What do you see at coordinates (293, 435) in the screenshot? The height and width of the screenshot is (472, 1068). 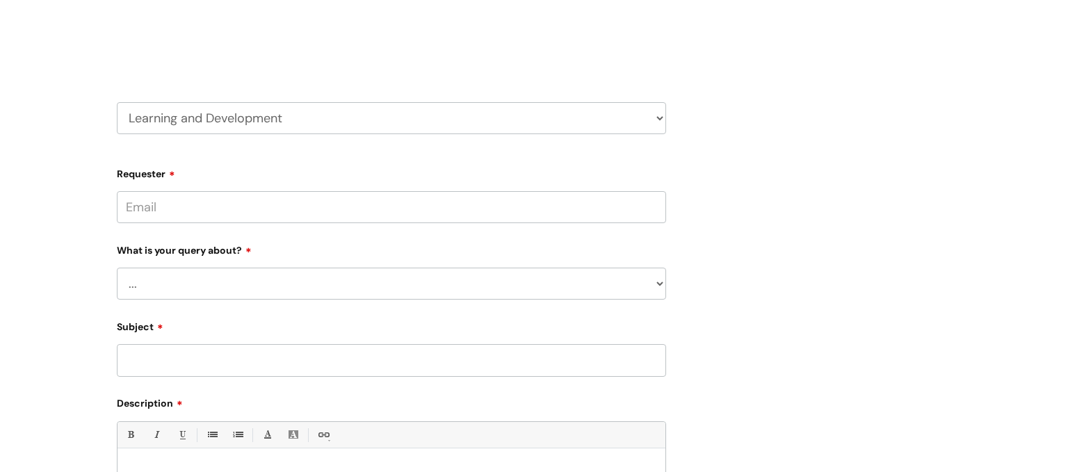 I see `a: Back Color` at bounding box center [293, 435].